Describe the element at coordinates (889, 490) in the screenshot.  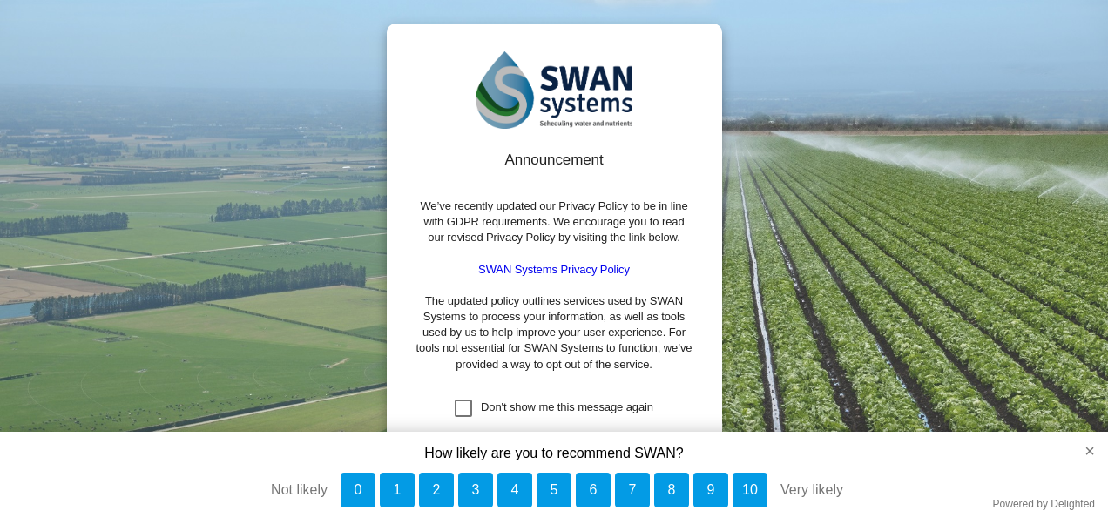
I see `div: Very likely` at that location.